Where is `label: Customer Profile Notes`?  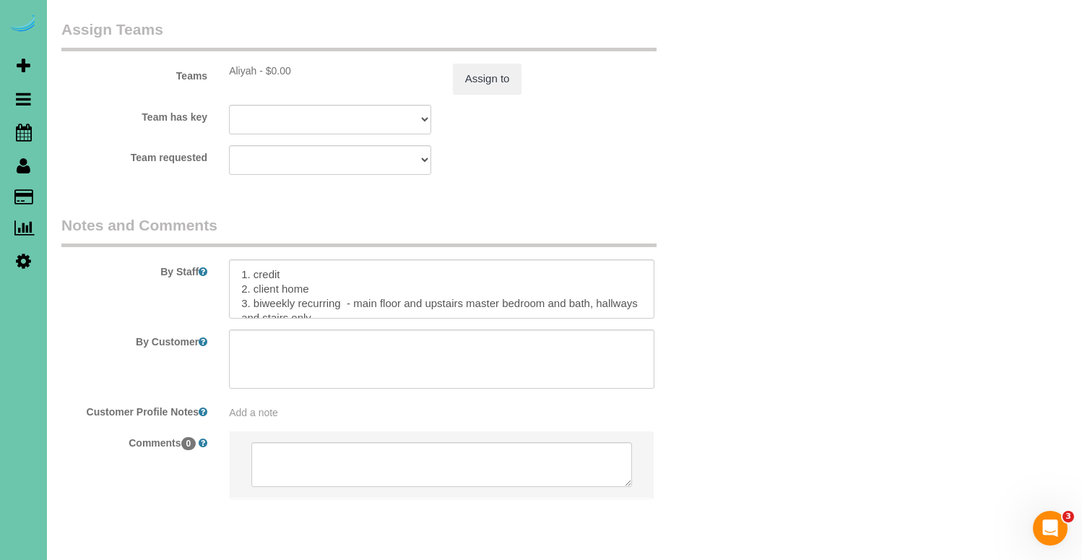
label: Customer Profile Notes is located at coordinates (134, 409).